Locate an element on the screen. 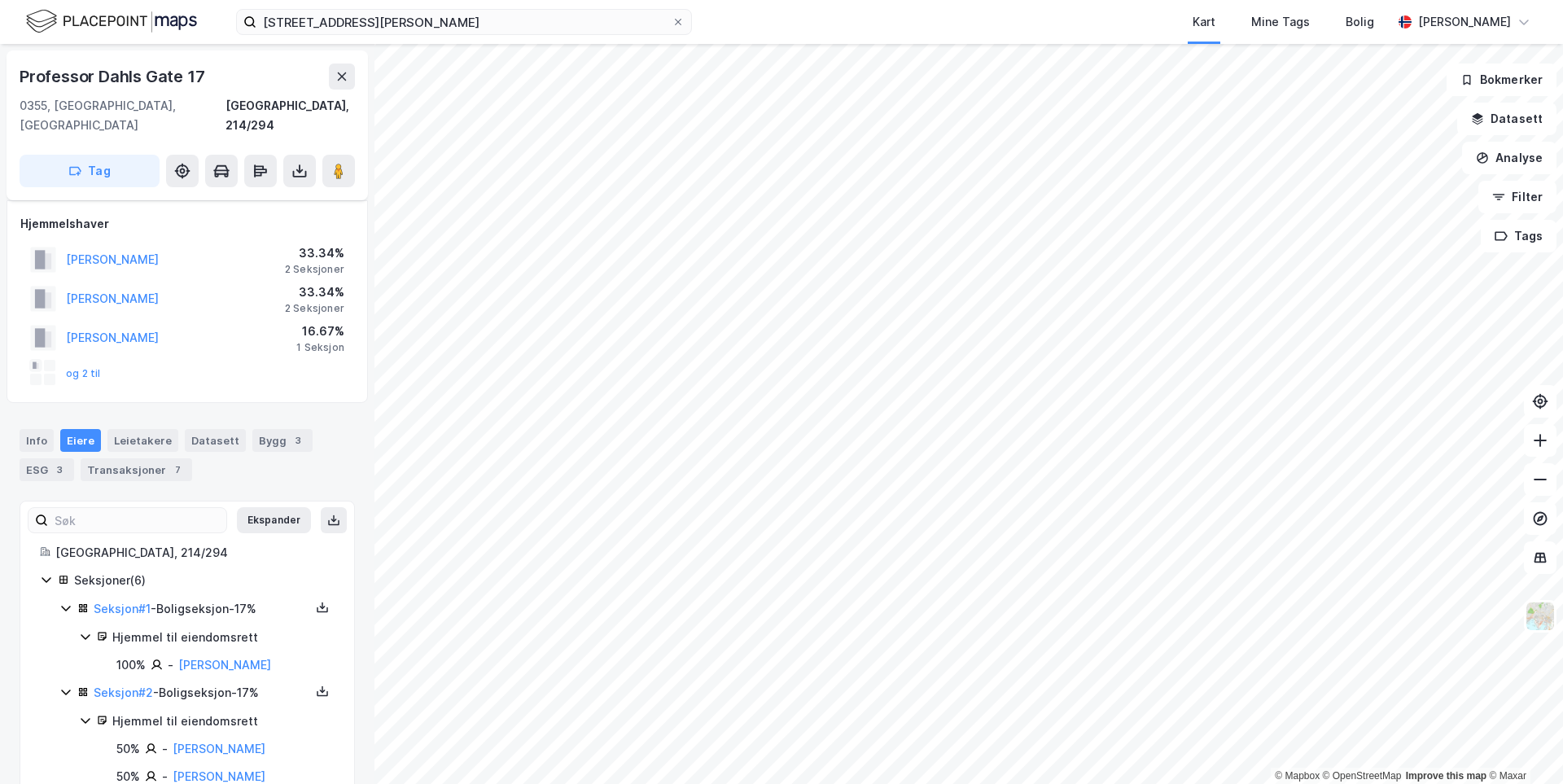 The height and width of the screenshot is (784, 1563). div: Transaksjoner is located at coordinates (136, 470).